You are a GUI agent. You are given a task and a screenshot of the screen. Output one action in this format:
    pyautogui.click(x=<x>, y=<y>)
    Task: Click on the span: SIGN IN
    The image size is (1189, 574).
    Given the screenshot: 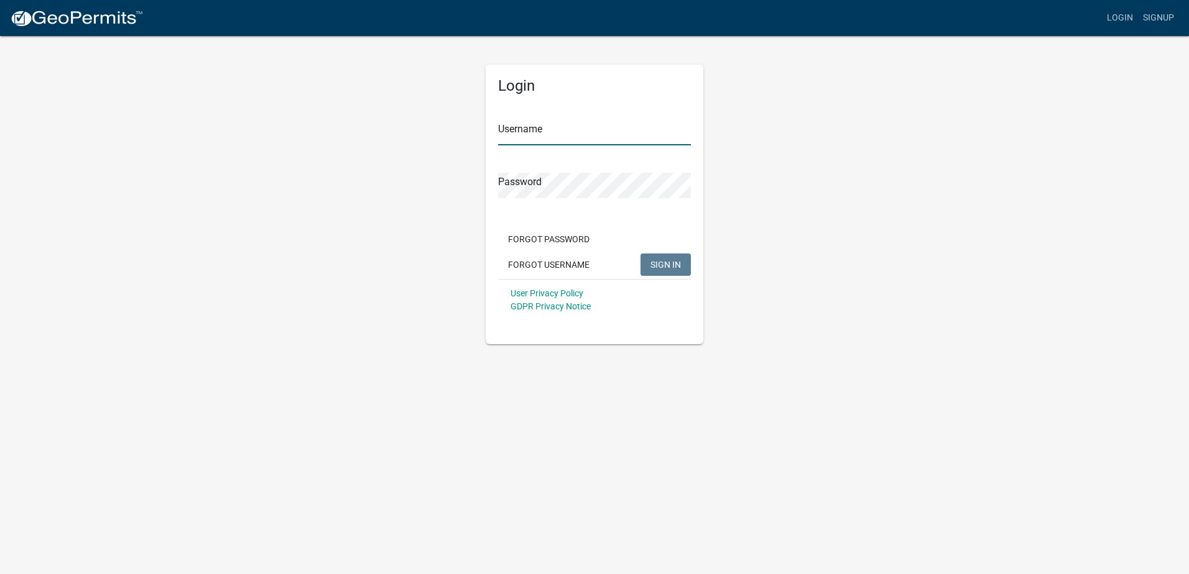 What is the action you would take?
    pyautogui.click(x=665, y=264)
    